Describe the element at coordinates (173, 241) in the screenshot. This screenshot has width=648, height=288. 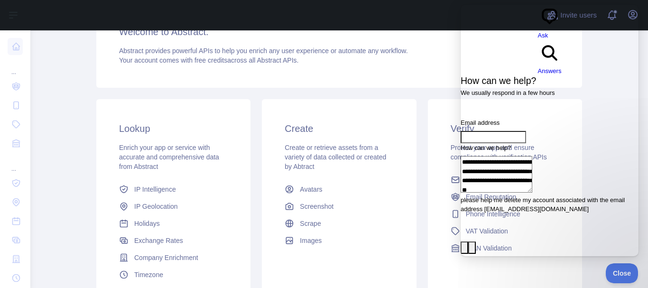
I see `a: Exchange Rates` at that location.